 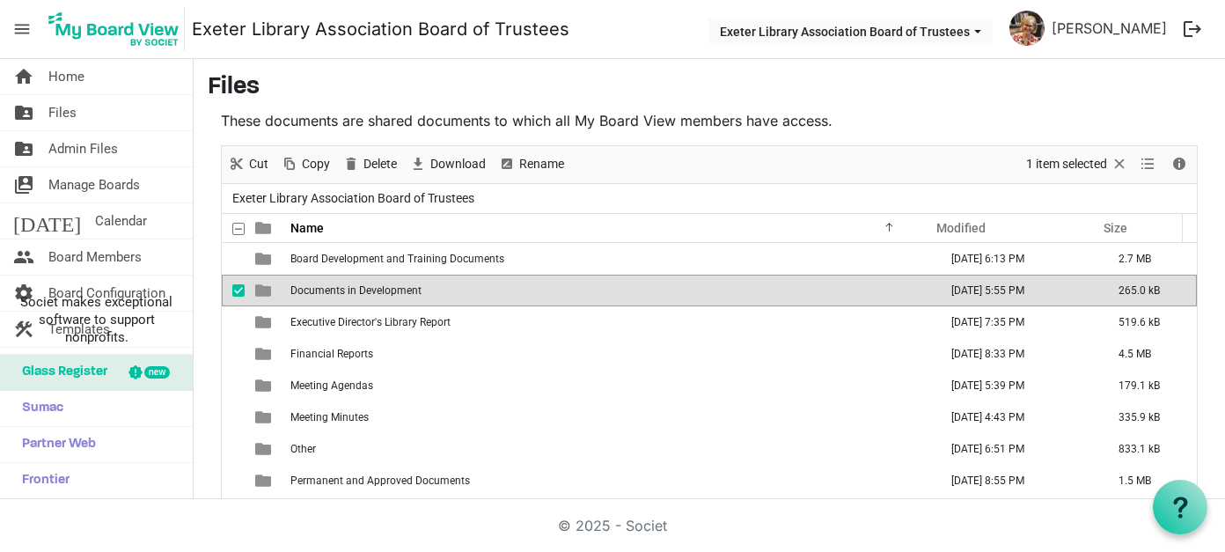 I want to click on div: Cut, so click(x=248, y=165).